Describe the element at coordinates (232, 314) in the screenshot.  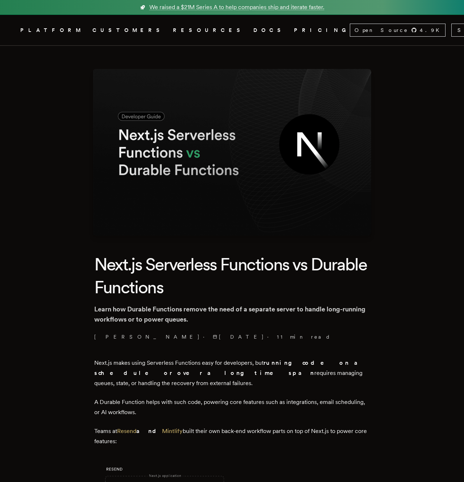
I see `p: Learn how Durable Functions remove the need of a separate server to handle long-running workflows...` at that location.